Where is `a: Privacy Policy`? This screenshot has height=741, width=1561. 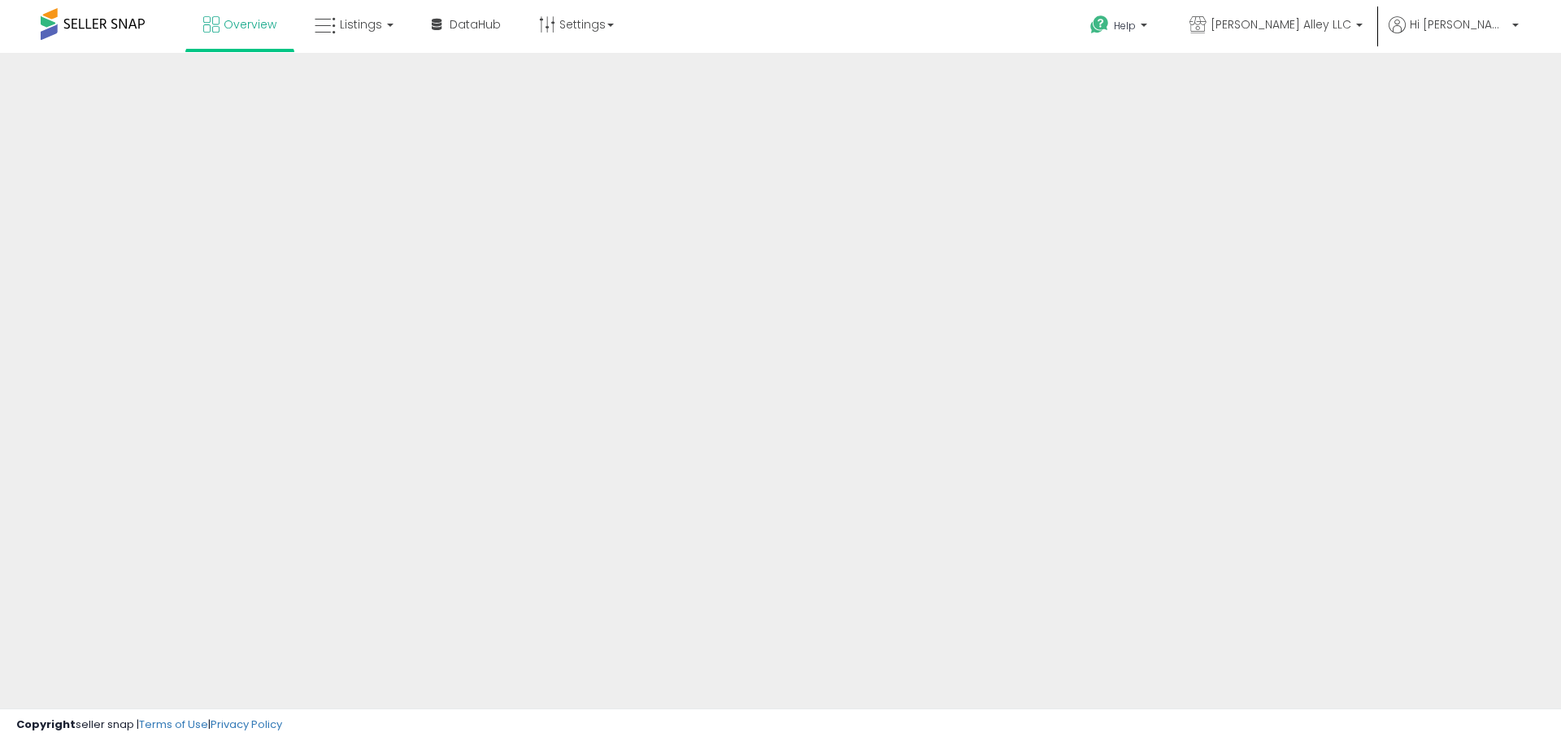 a: Privacy Policy is located at coordinates (246, 724).